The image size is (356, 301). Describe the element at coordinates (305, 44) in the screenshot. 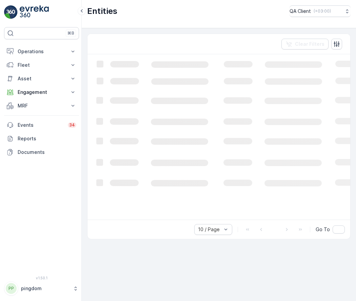

I see `button: Clear Filters` at that location.